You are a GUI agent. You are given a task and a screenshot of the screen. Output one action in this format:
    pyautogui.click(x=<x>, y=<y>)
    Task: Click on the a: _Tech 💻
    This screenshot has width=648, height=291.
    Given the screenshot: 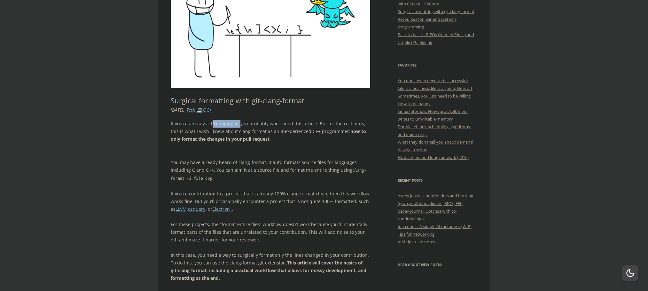 What is the action you would take?
    pyautogui.click(x=193, y=110)
    